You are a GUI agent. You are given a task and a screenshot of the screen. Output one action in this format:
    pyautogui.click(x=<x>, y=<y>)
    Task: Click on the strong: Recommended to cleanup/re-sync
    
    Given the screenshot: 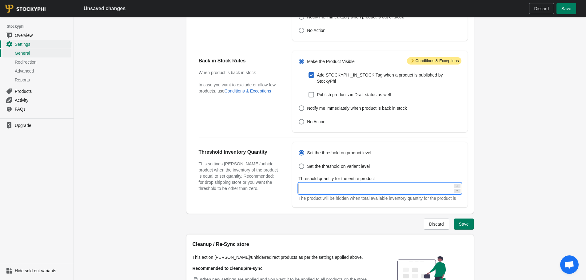 What is the action you would take?
    pyautogui.click(x=227, y=268)
    